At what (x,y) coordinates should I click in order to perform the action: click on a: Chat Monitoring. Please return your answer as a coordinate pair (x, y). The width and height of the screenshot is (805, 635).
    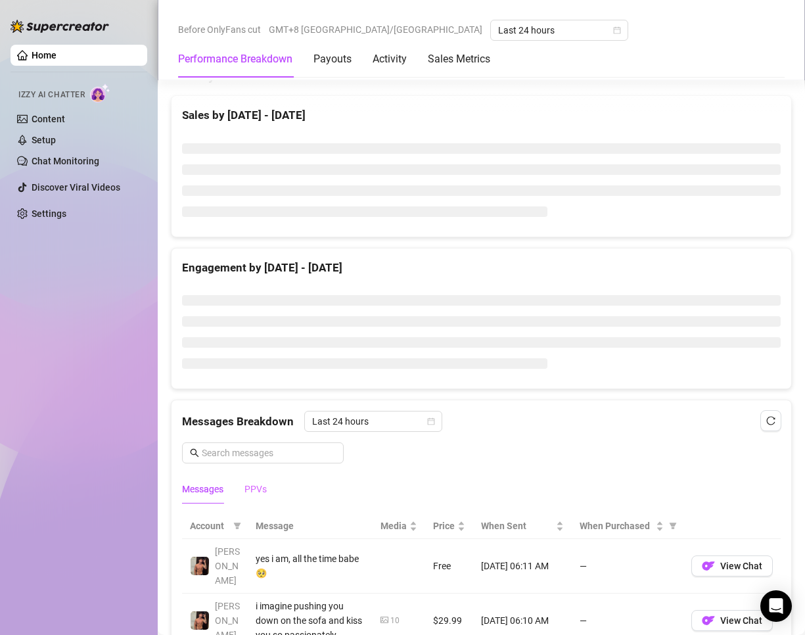
    Looking at the image, I should click on (65, 161).